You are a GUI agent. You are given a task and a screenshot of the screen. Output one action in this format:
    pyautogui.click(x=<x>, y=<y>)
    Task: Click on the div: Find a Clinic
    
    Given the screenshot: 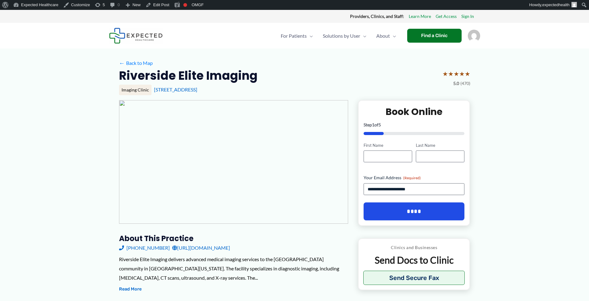 What is the action you would take?
    pyautogui.click(x=434, y=36)
    